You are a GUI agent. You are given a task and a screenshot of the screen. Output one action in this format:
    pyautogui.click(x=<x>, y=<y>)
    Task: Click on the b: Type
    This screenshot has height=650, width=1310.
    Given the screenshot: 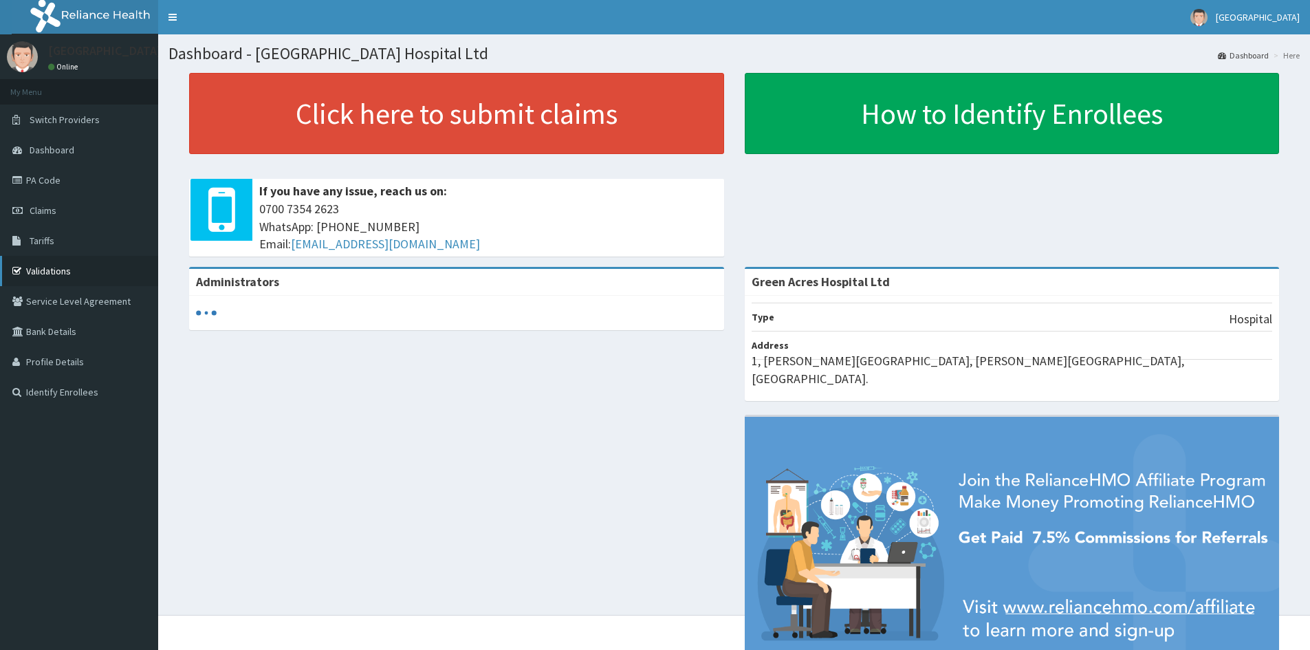 What is the action you would take?
    pyautogui.click(x=763, y=317)
    